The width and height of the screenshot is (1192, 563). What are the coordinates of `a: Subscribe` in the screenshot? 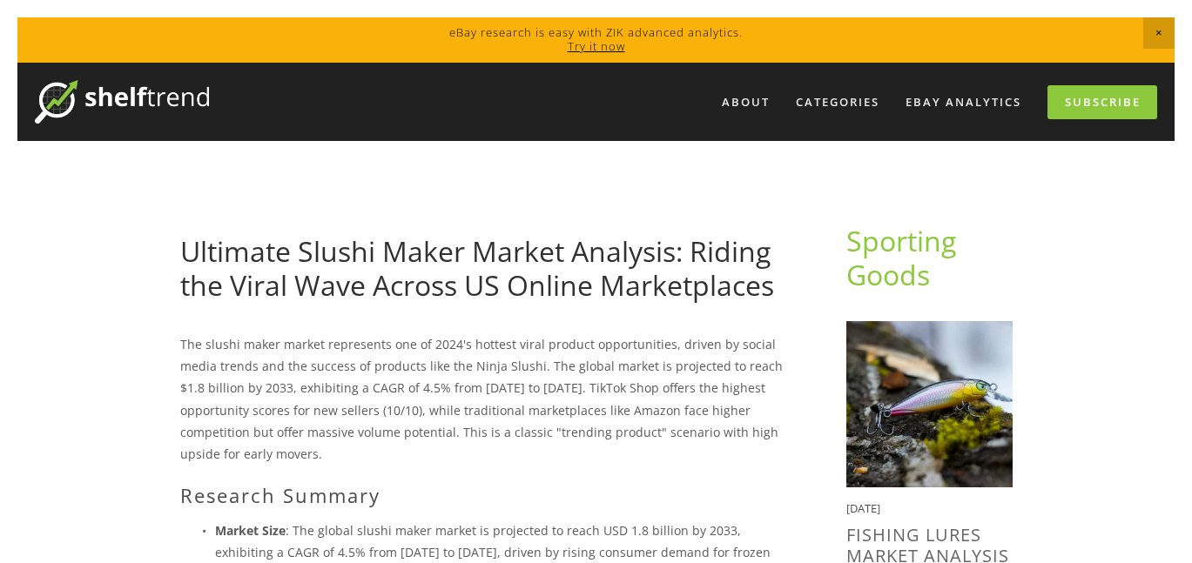 It's located at (1102, 102).